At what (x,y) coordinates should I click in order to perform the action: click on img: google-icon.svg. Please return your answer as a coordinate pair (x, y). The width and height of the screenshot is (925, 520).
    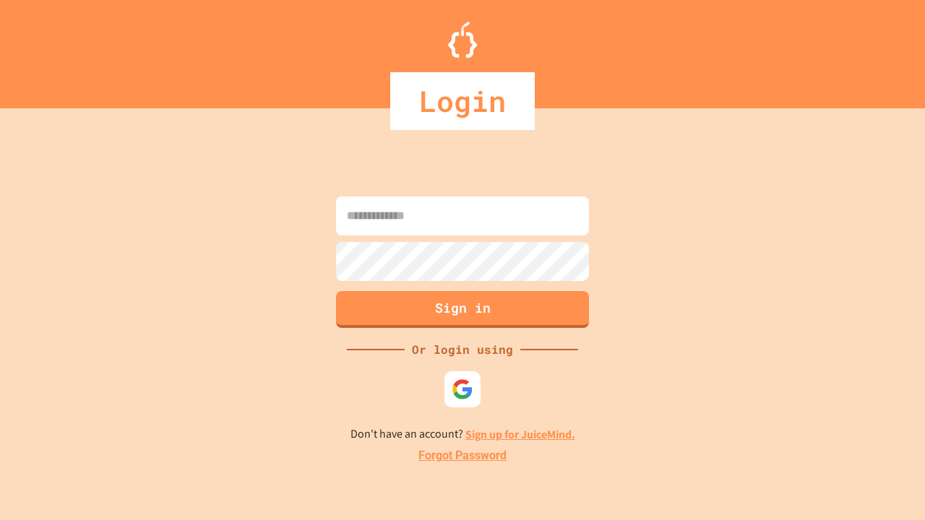
    Looking at the image, I should click on (462, 390).